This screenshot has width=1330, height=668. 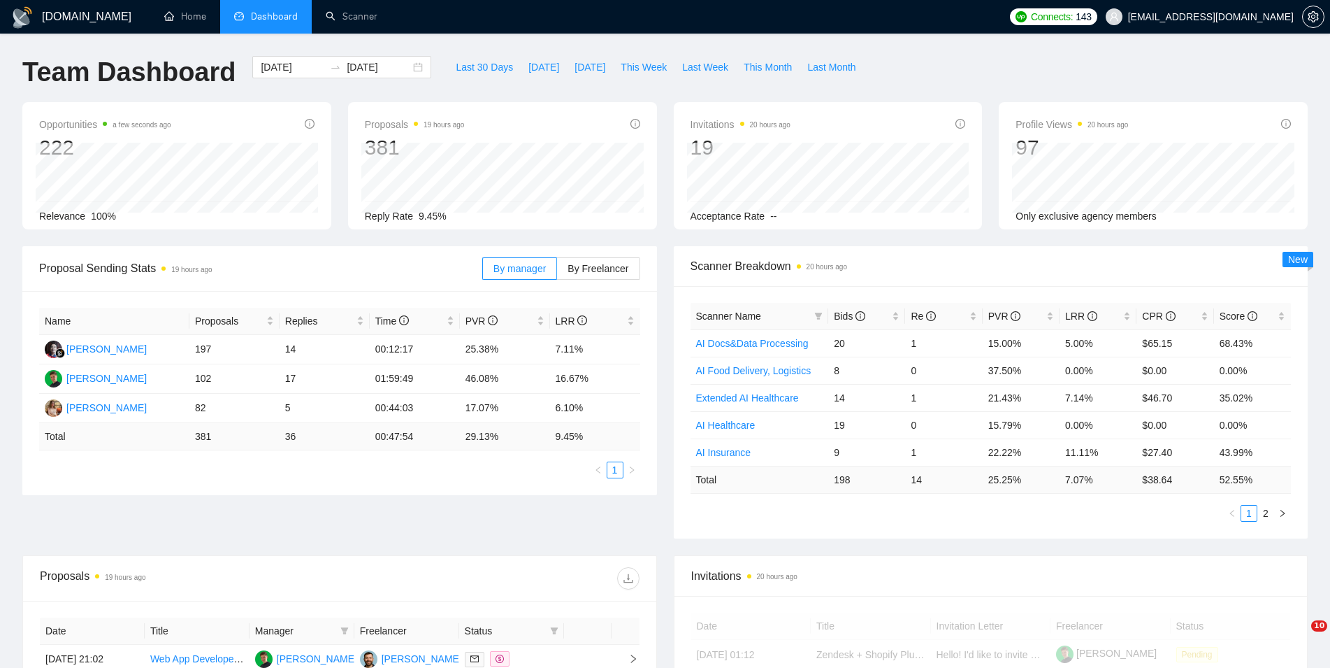 What do you see at coordinates (505, 436) in the screenshot?
I see `td: 29.13 %` at bounding box center [505, 436].